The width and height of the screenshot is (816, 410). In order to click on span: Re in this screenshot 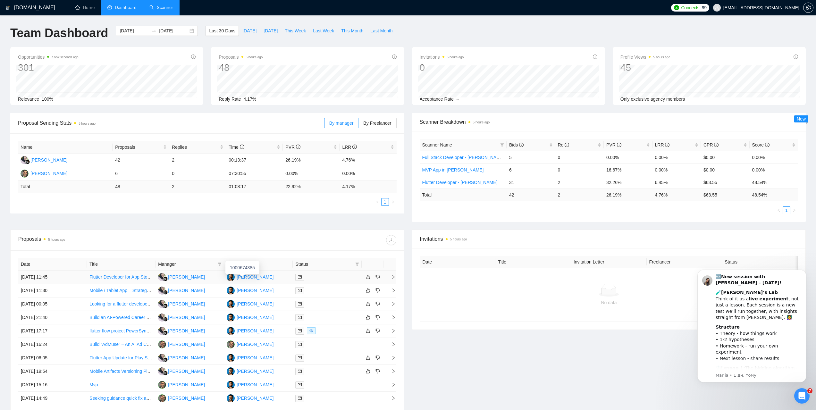, I will do `click(564, 145)`.